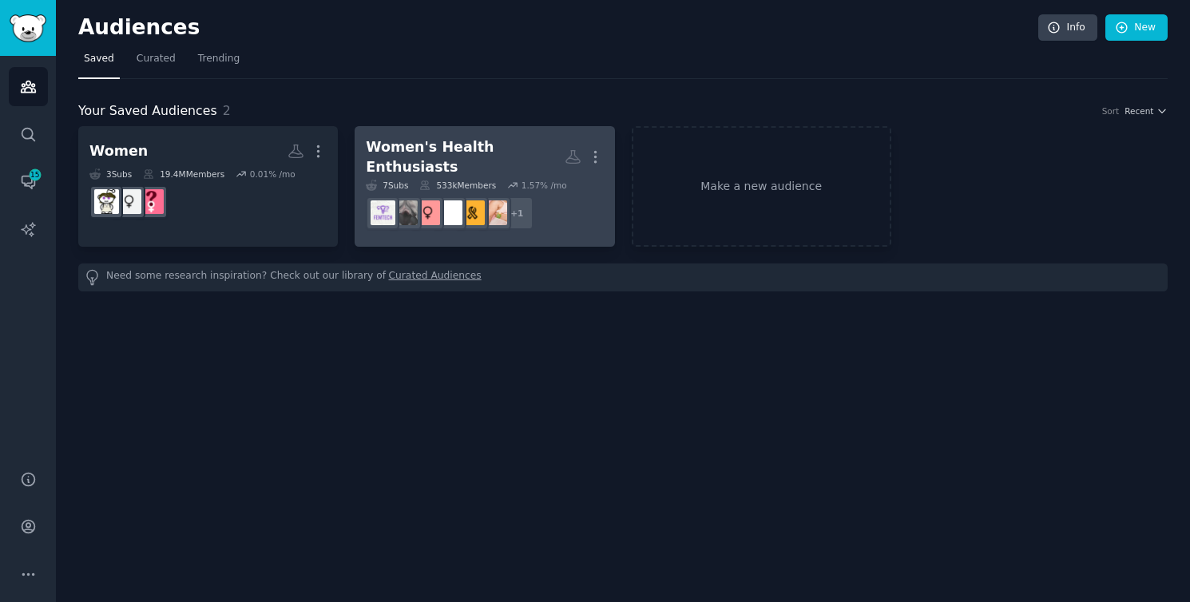 The image size is (1190, 602). Describe the element at coordinates (1146, 111) in the screenshot. I see `button: Recent` at that location.